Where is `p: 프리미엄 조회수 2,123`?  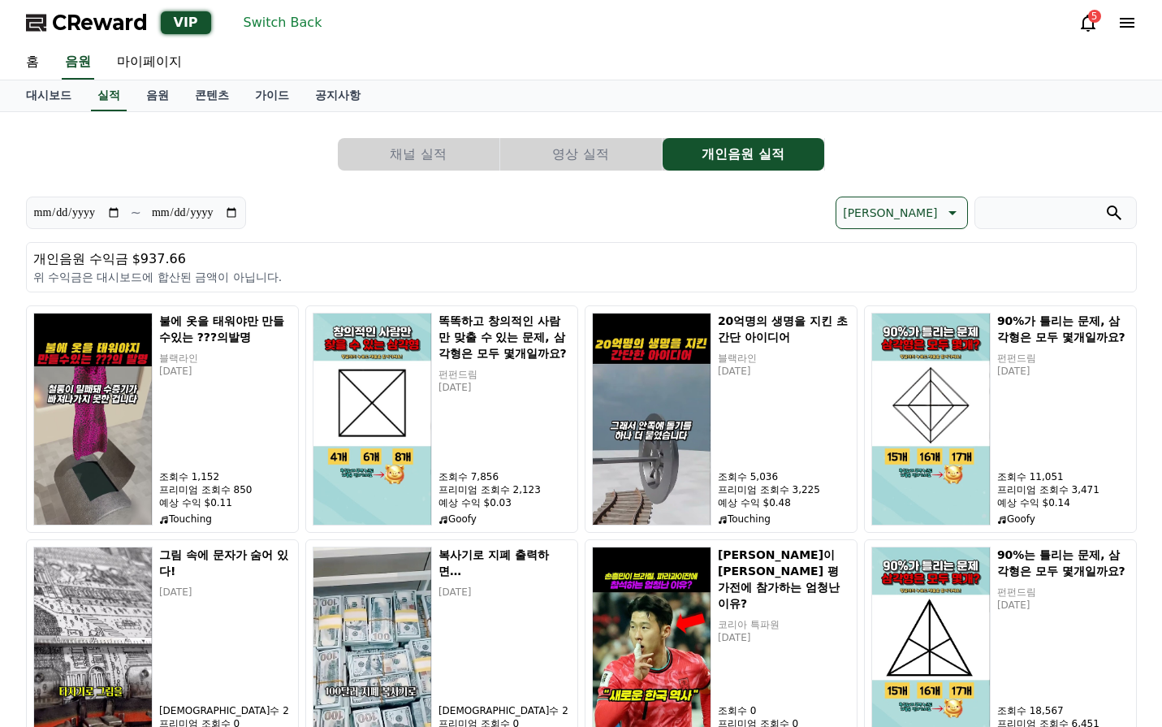
p: 프리미엄 조회수 2,123 is located at coordinates (504, 490).